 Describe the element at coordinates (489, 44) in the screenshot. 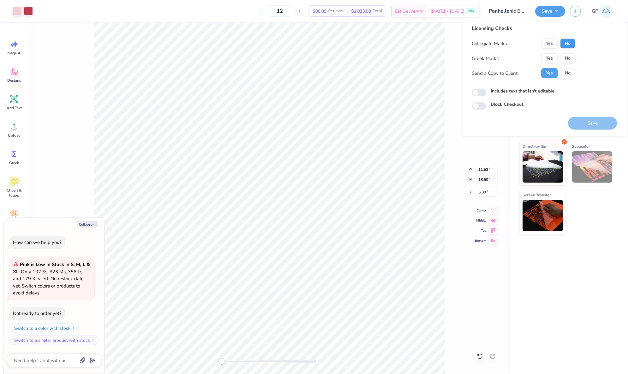

I see `div: Collegiate Marks` at that location.